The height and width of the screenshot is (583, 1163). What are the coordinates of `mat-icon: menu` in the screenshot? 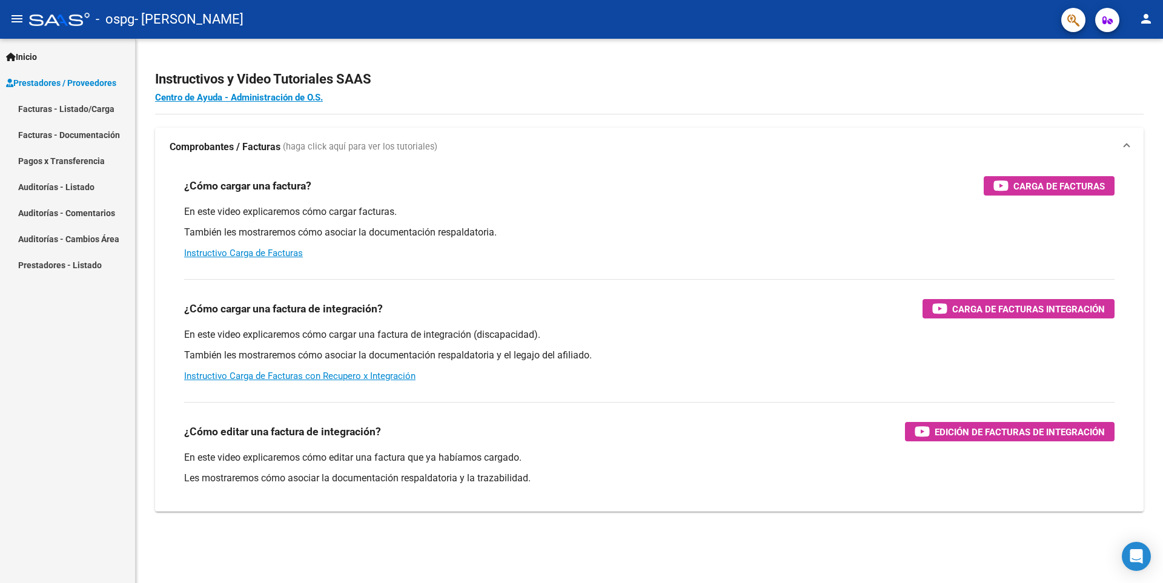 It's located at (17, 19).